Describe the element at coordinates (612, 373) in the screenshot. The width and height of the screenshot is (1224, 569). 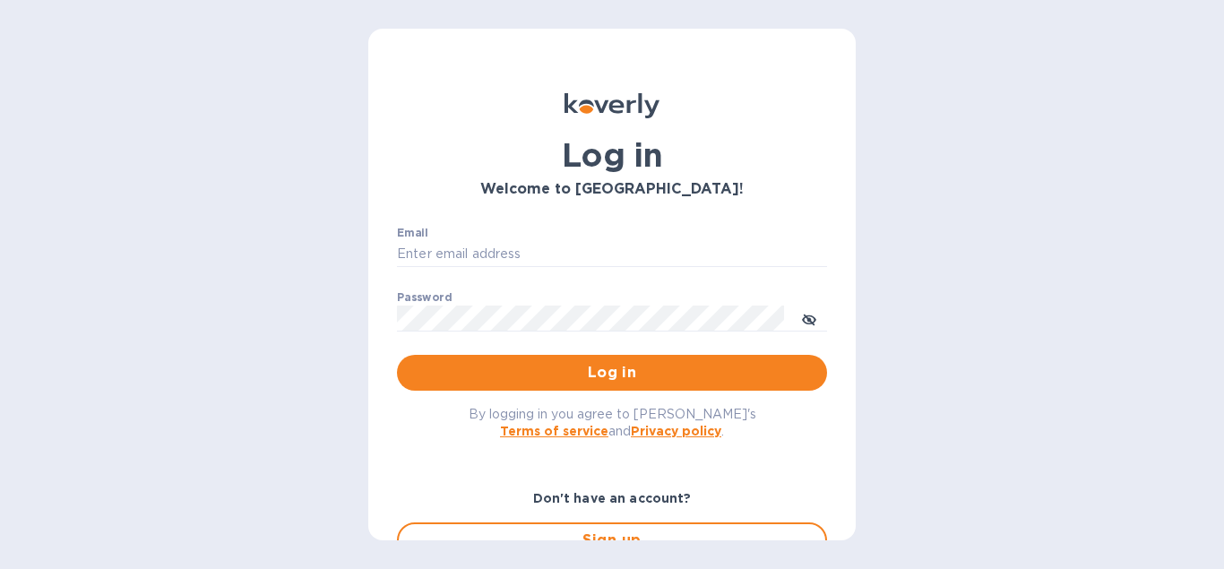
I see `button: Log in` at that location.